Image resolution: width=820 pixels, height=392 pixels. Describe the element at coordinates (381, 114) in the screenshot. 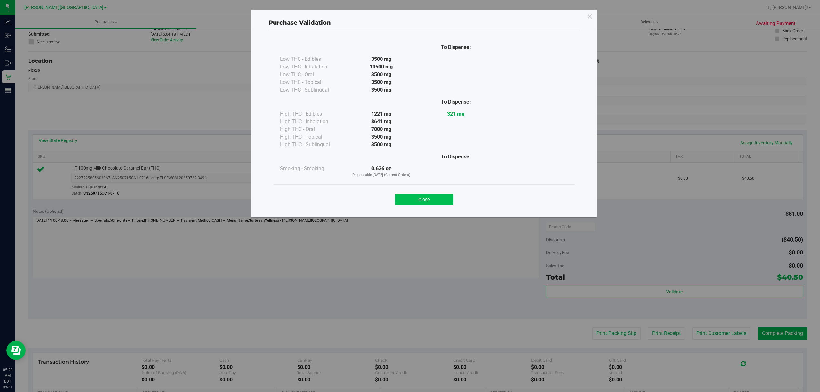

I see `div: 1221 mg` at that location.